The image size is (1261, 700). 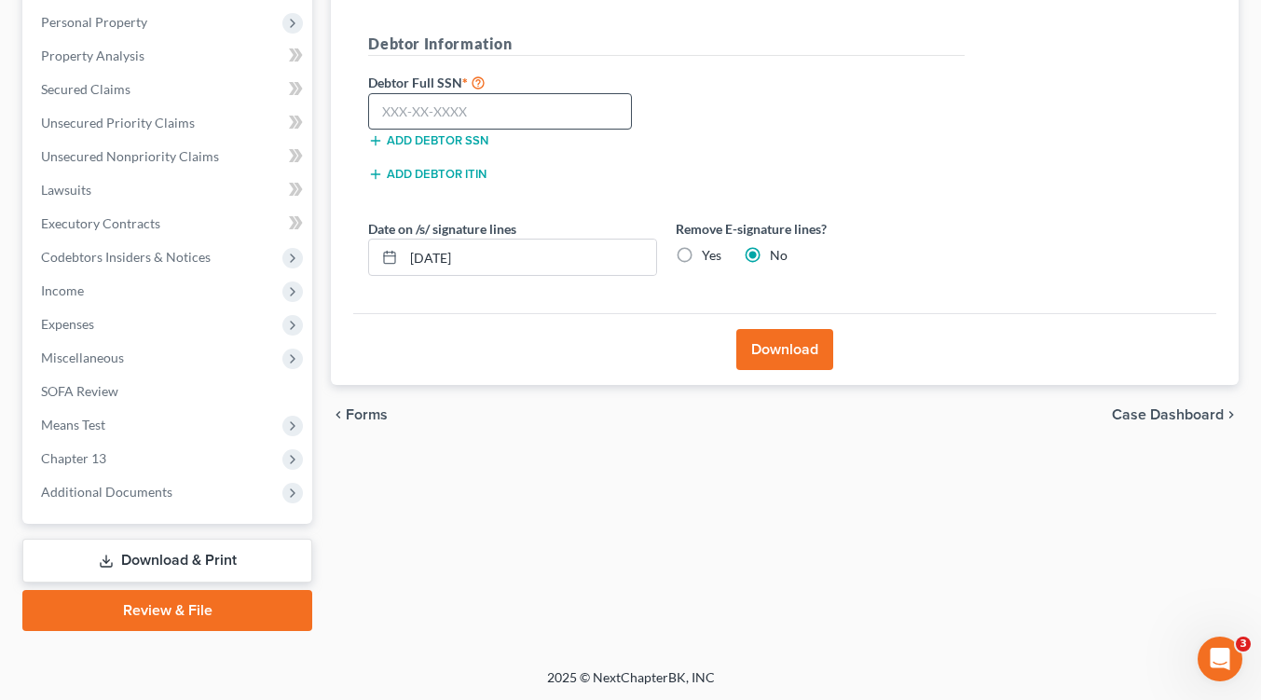 I want to click on span: Additional Documents, so click(x=106, y=491).